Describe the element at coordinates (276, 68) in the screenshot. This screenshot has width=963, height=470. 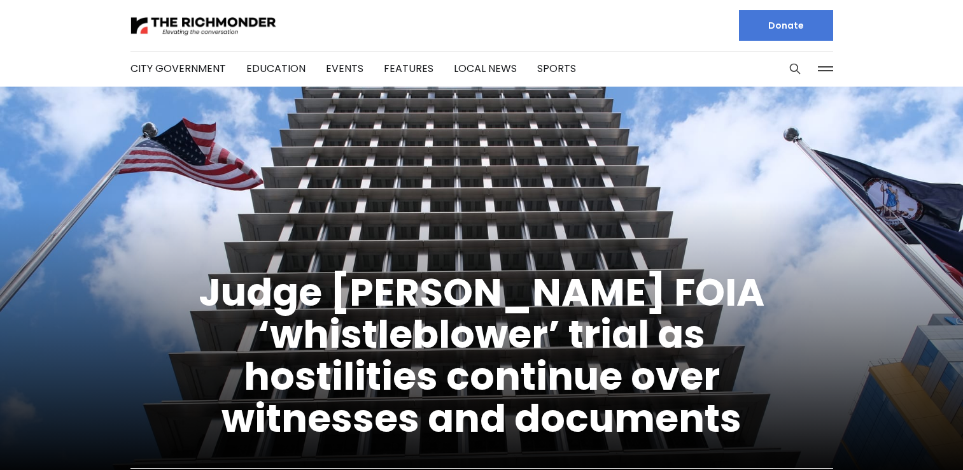
I see `a: Education` at that location.